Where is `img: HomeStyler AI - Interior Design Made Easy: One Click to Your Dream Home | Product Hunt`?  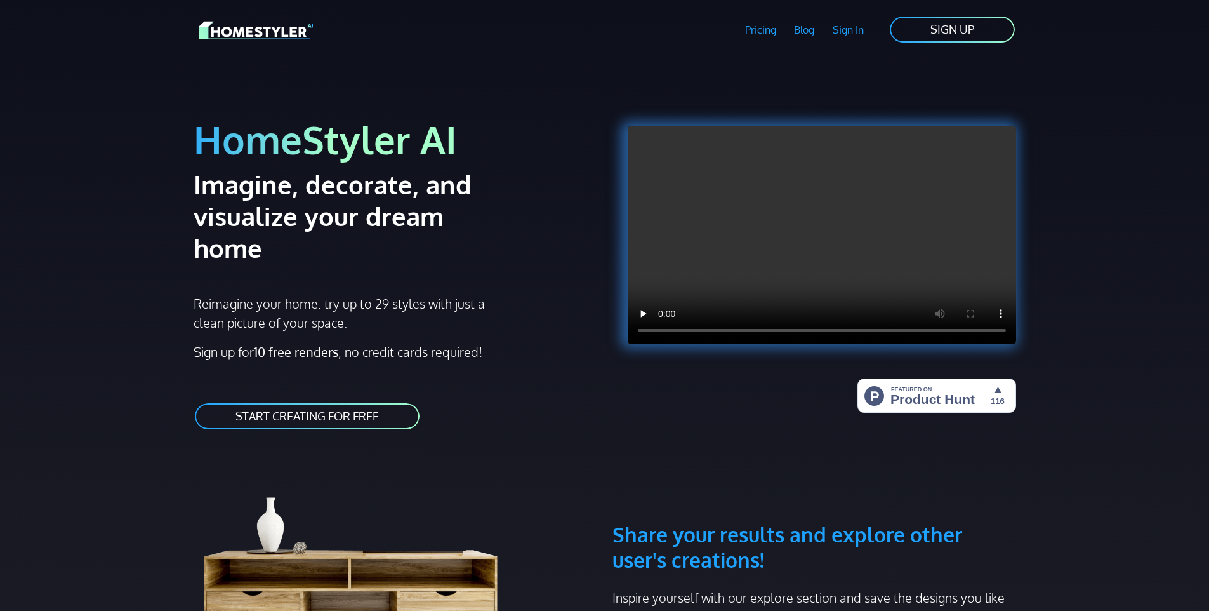 img: HomeStyler AI - Interior Design Made Easy: One Click to Your Dream Home | Product Hunt is located at coordinates (937, 396).